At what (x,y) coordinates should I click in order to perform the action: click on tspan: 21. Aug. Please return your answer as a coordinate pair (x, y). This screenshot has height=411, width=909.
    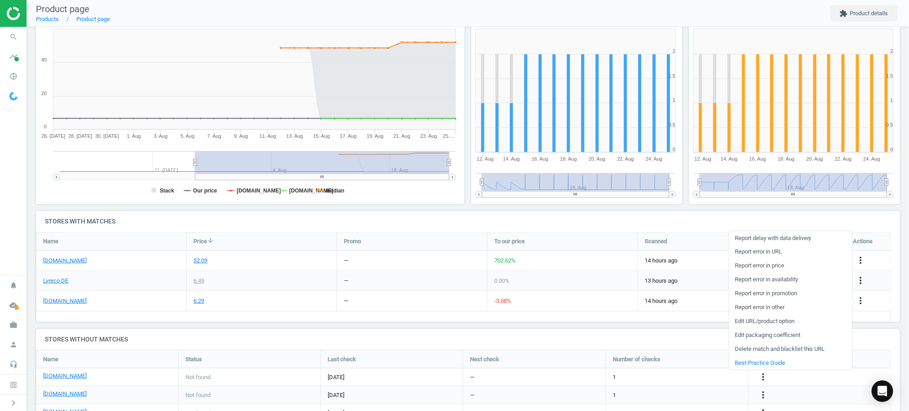
    Looking at the image, I should click on (402, 136).